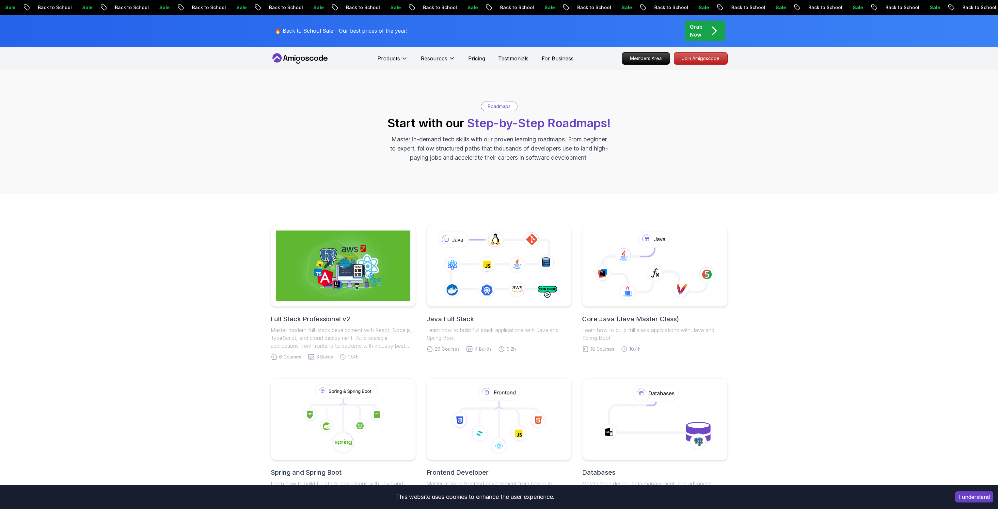 The height and width of the screenshot is (509, 998). What do you see at coordinates (499, 472) in the screenshot?
I see `h2: Frontend Developer` at bounding box center [499, 472].